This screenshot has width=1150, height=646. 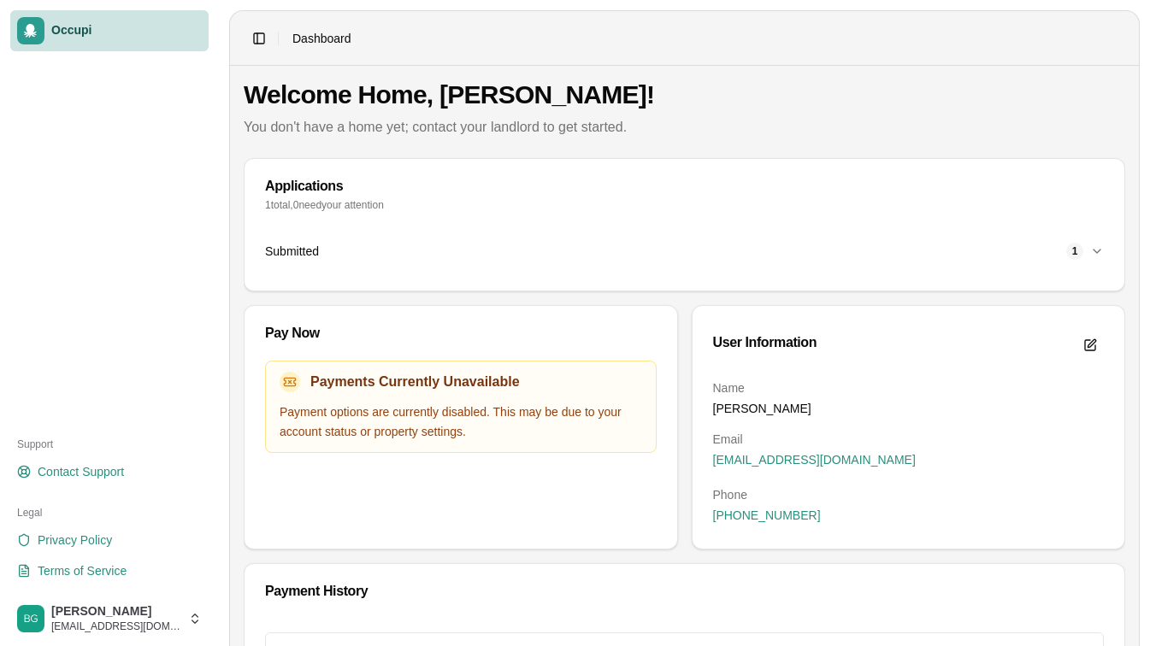 What do you see at coordinates (31, 619) in the screenshot?
I see `img: Briana Gray` at bounding box center [31, 619].